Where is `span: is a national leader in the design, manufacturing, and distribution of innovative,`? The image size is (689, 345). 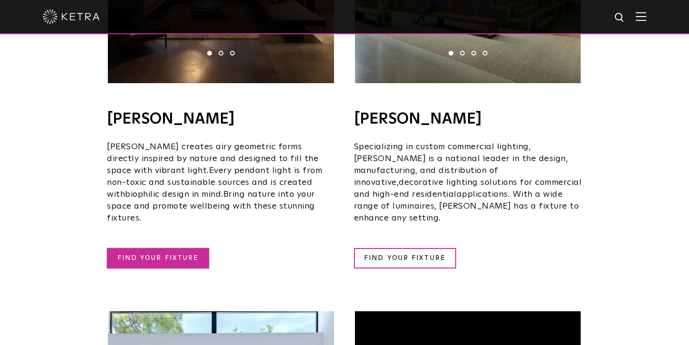
span: is a national leader in the design, manufacturing, and distribution of innovative, is located at coordinates (461, 171).